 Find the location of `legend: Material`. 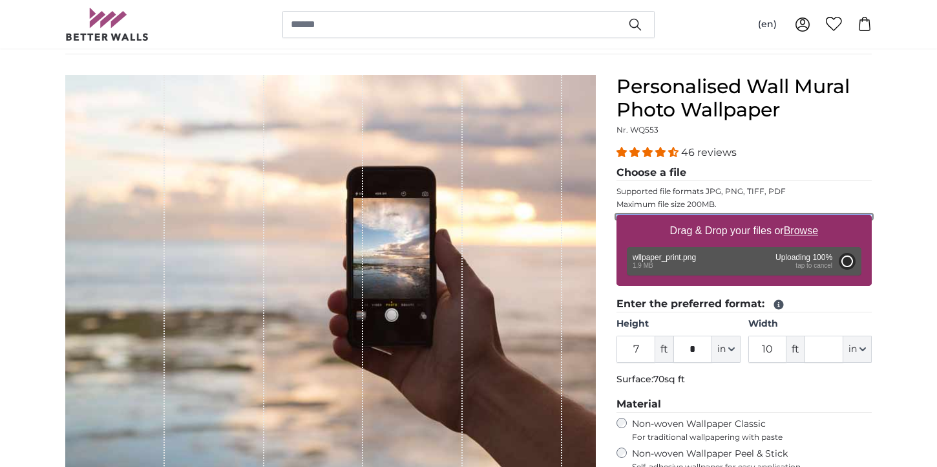

legend: Material is located at coordinates (744, 404).